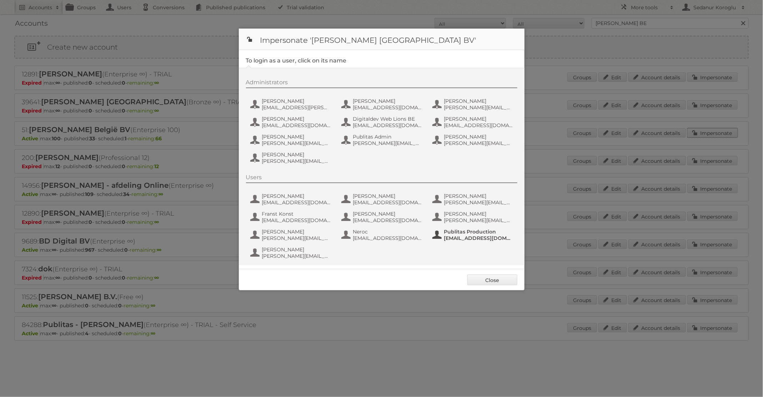 Image resolution: width=763 pixels, height=397 pixels. I want to click on legend: To login as a user, click on its name, so click(296, 60).